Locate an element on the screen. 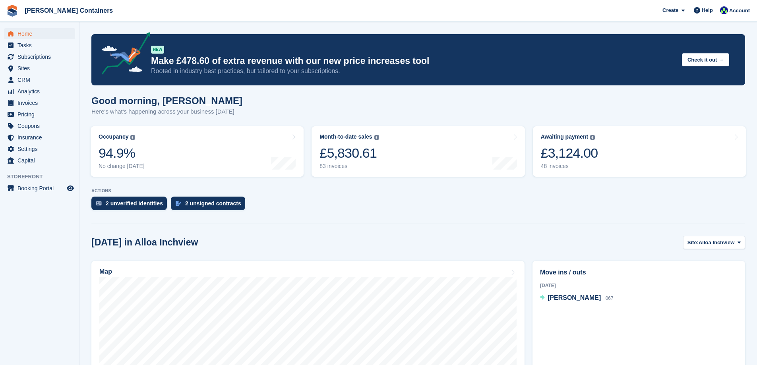 This screenshot has width=757, height=365. span: Settings is located at coordinates (41, 149).